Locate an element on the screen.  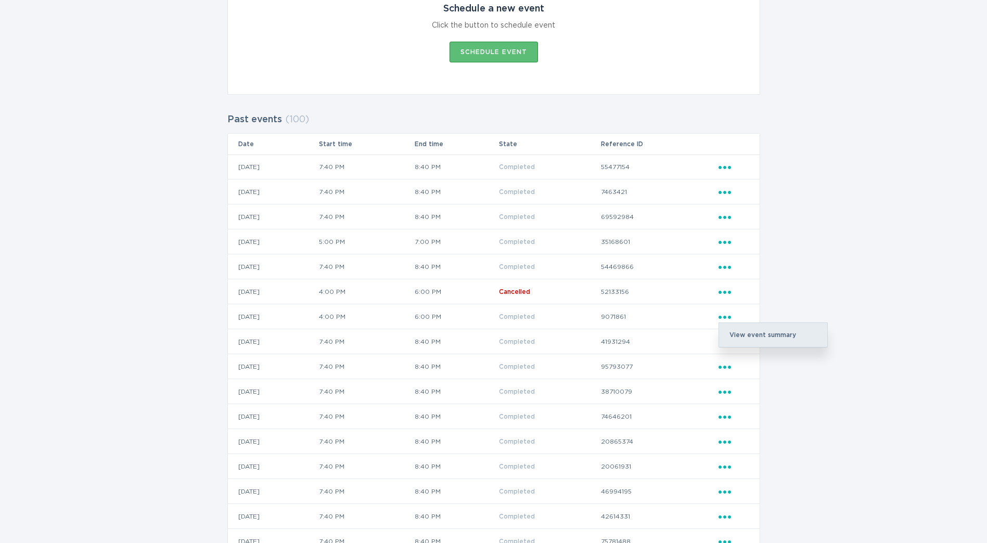
td: 69592984 is located at coordinates (659, 217).